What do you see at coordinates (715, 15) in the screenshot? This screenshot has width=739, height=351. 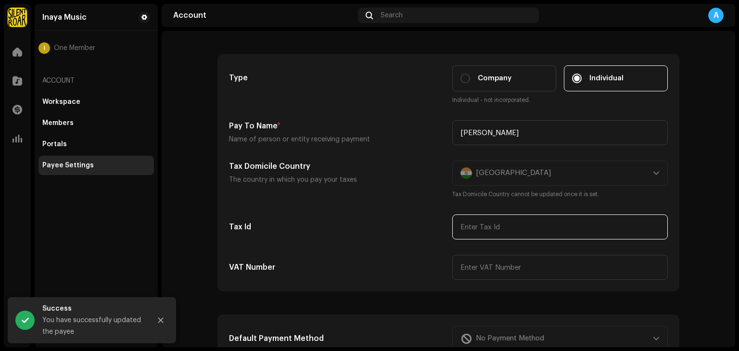 I see `div: A` at bounding box center [715, 15].